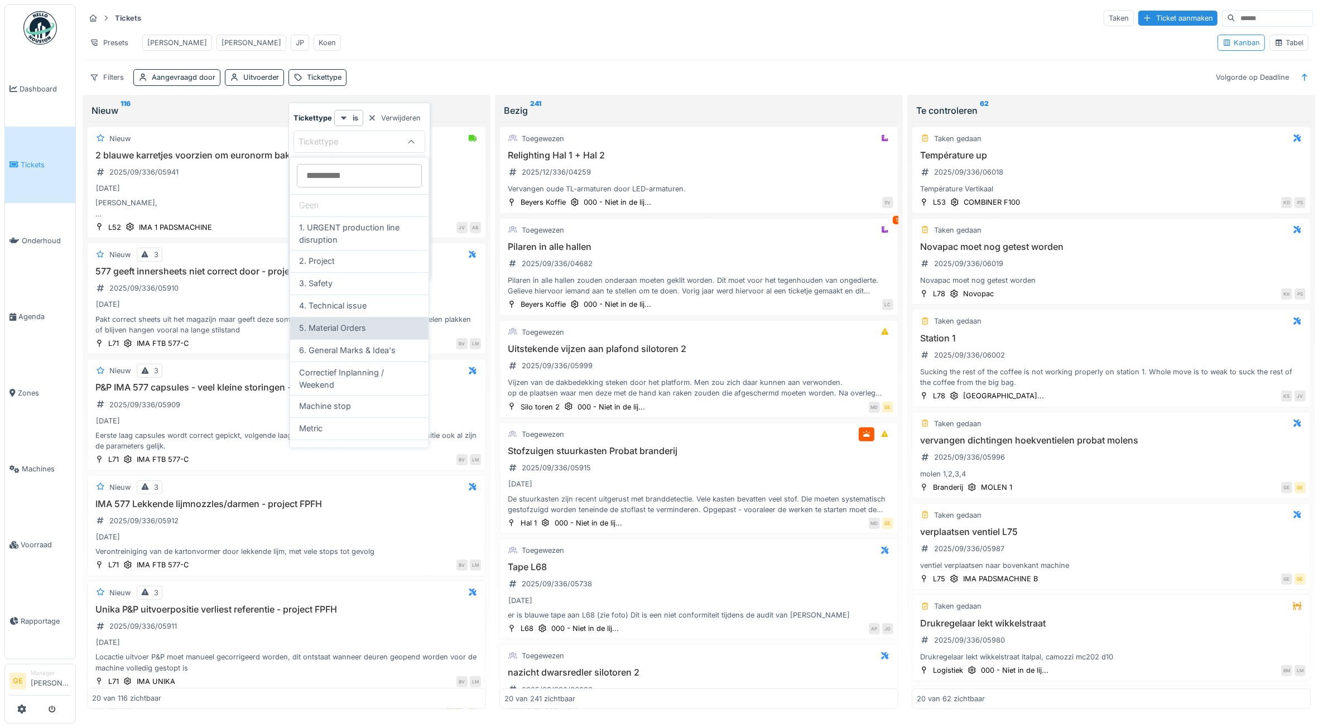 This screenshot has width=1323, height=728. What do you see at coordinates (1111, 377) in the screenshot?
I see `div: Sucking the rest of the coffee is not working properly on station 1. Whole move is to weak to suc...` at bounding box center [1111, 377].